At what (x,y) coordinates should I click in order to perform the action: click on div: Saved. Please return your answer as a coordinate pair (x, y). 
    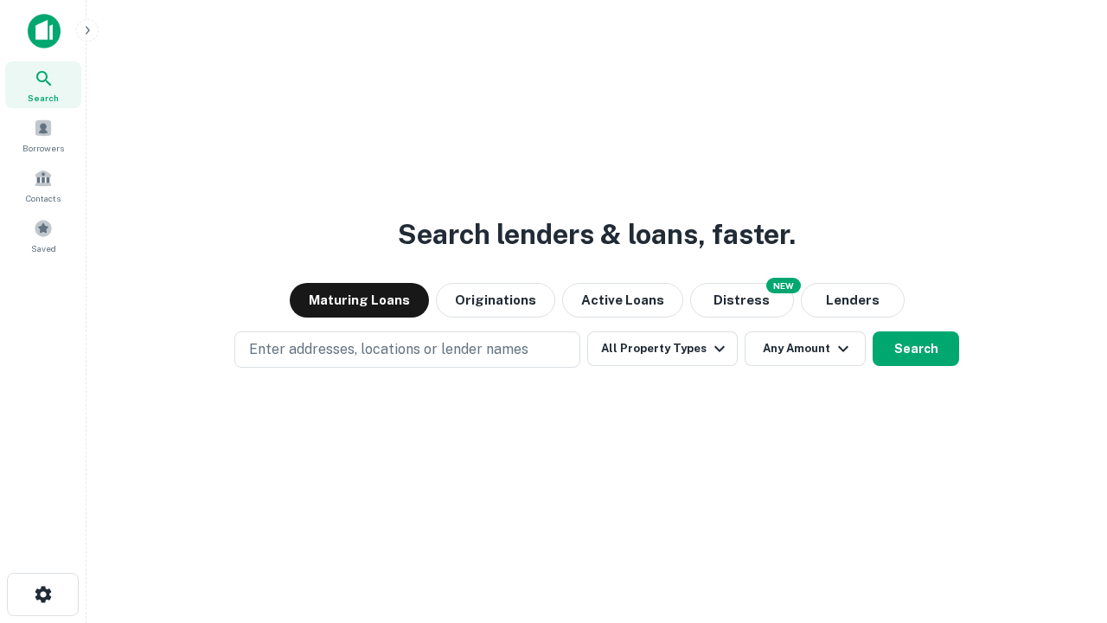
    Looking at the image, I should click on (43, 235).